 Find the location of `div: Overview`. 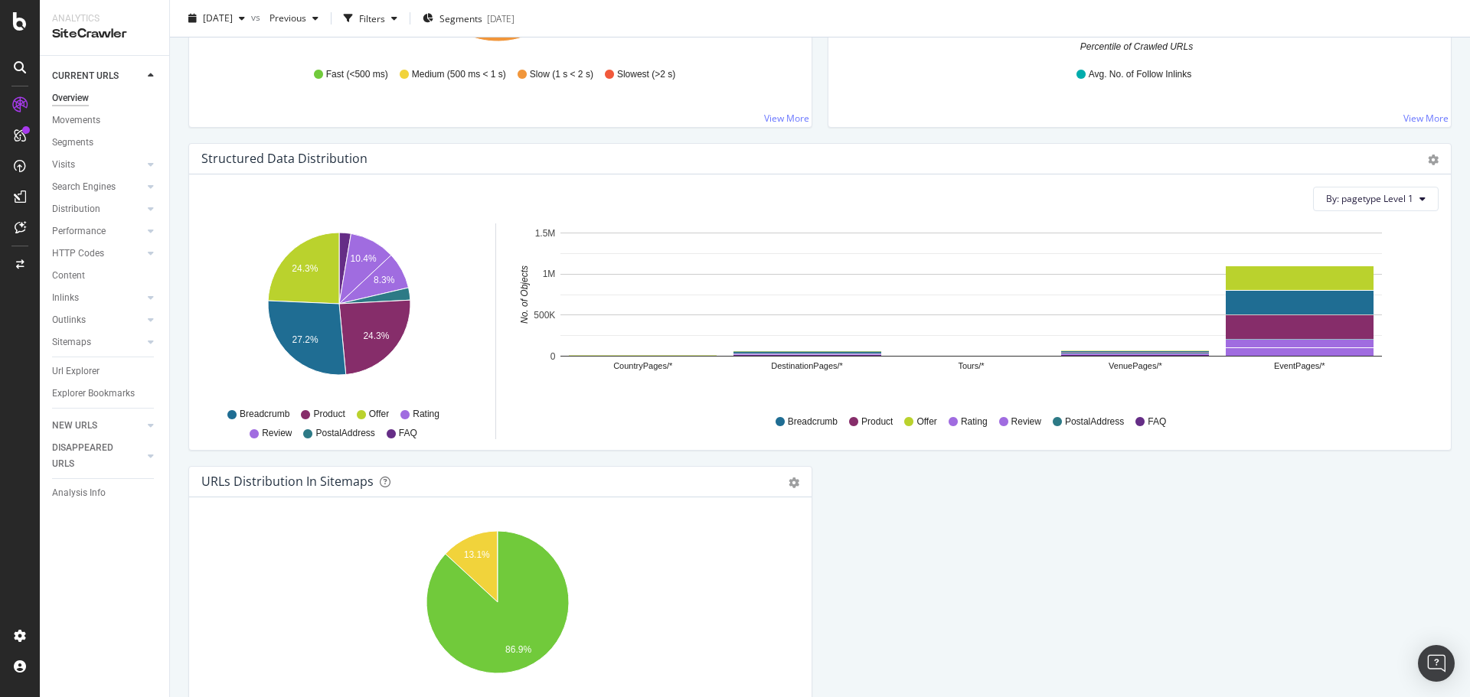

div: Overview is located at coordinates (70, 98).